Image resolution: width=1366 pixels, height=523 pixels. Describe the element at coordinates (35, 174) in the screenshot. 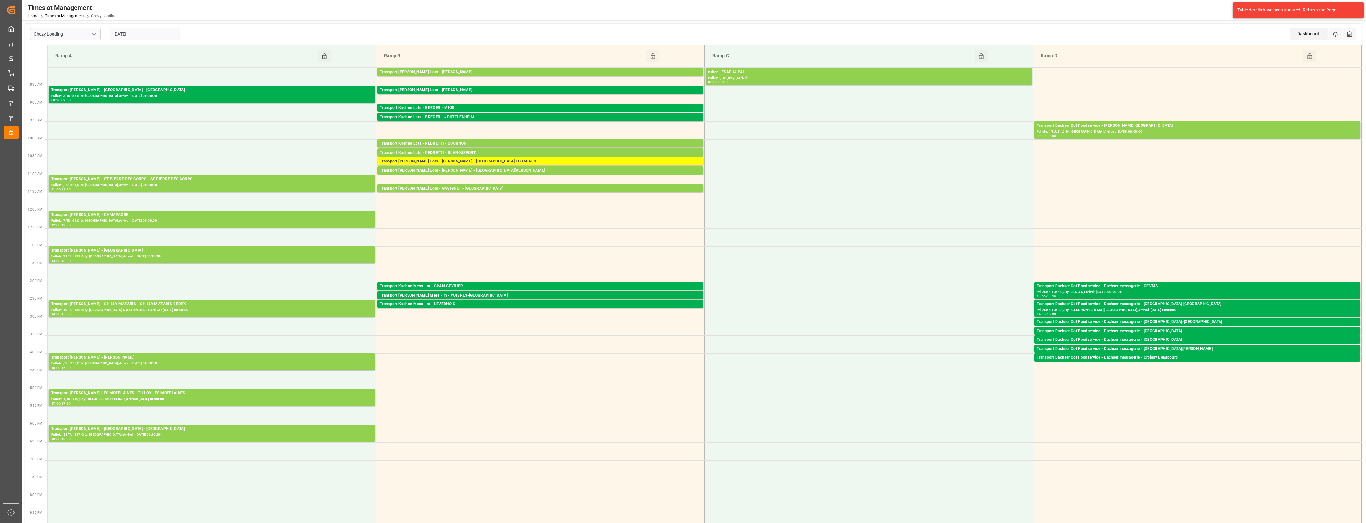

I see `span: 11:00 AM` at that location.